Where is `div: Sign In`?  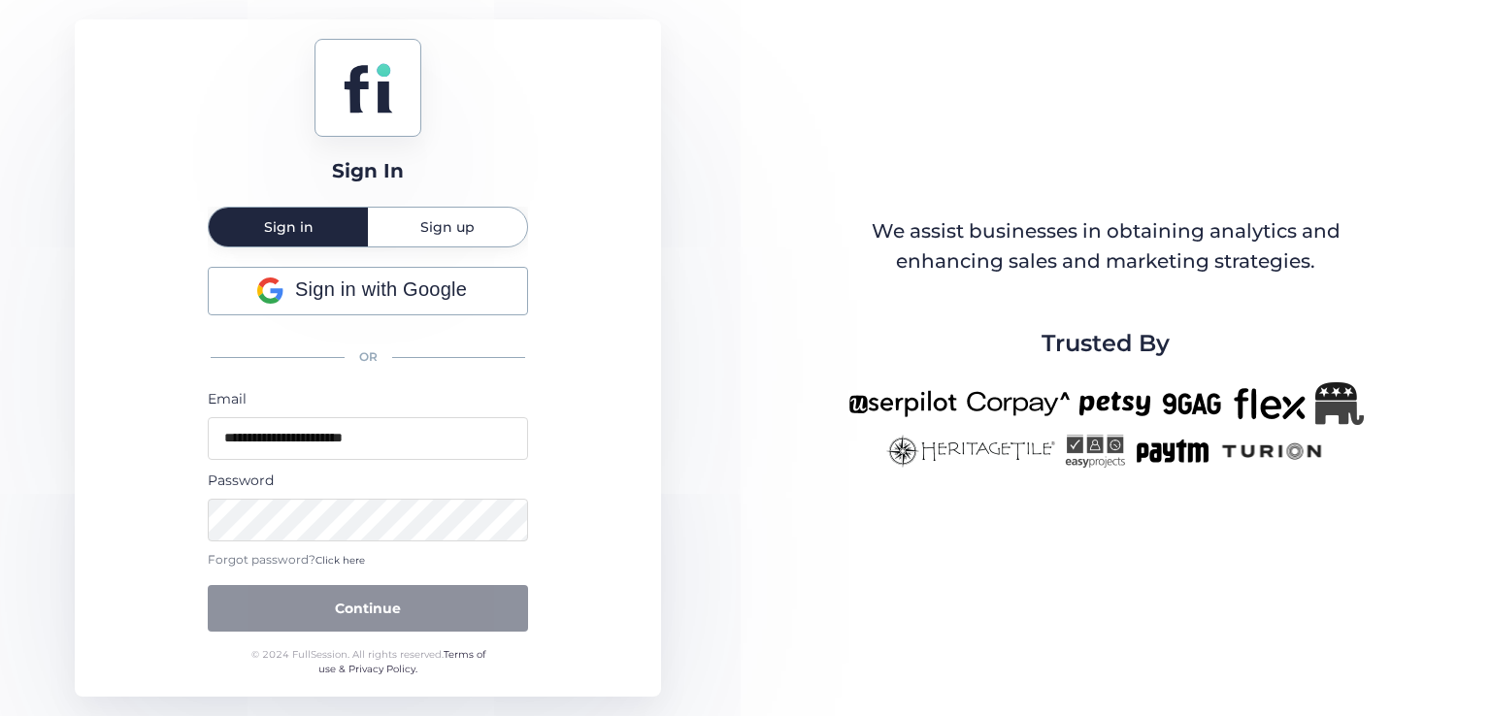 div: Sign In is located at coordinates (368, 171).